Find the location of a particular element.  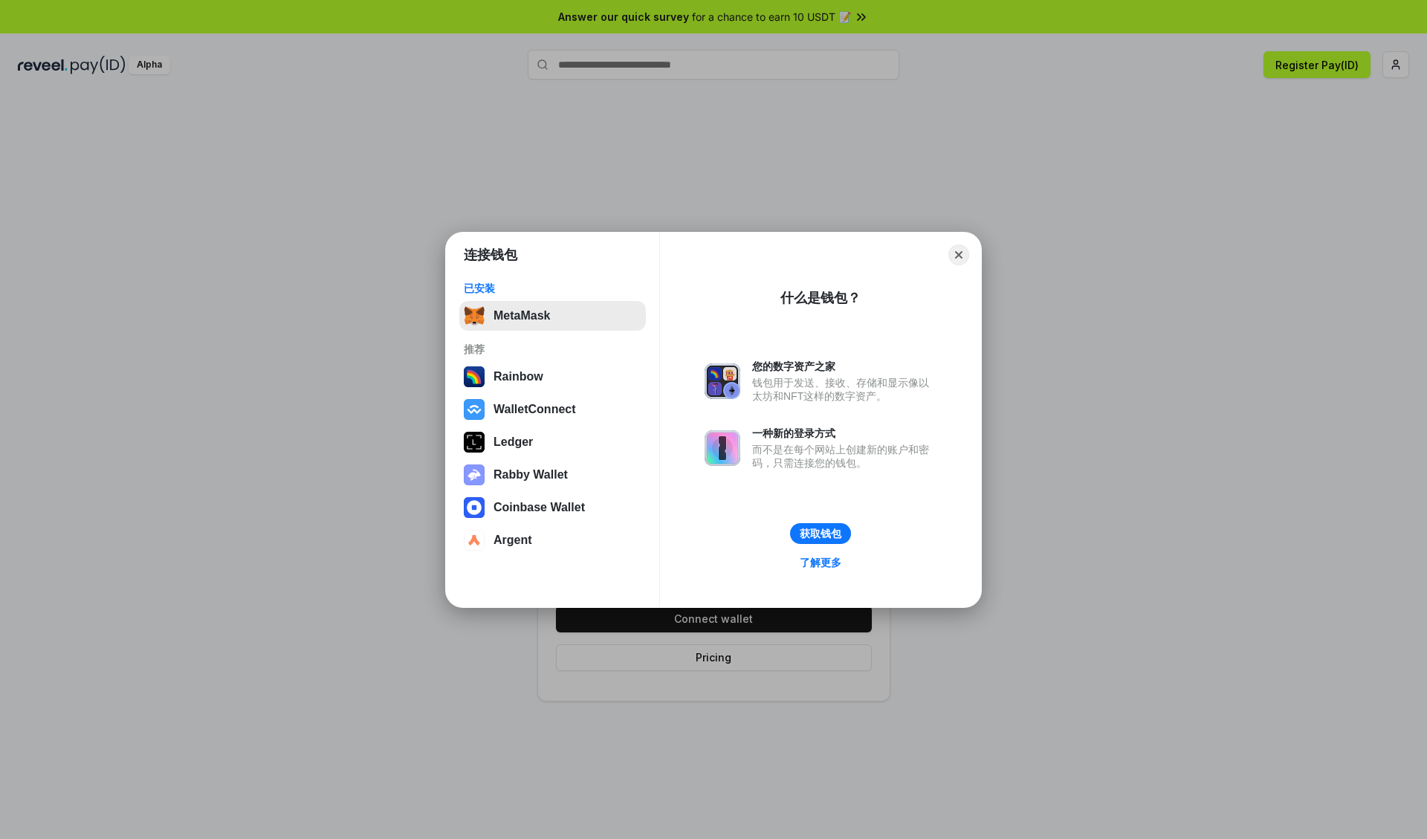

a: 了解更多 is located at coordinates (820, 562).